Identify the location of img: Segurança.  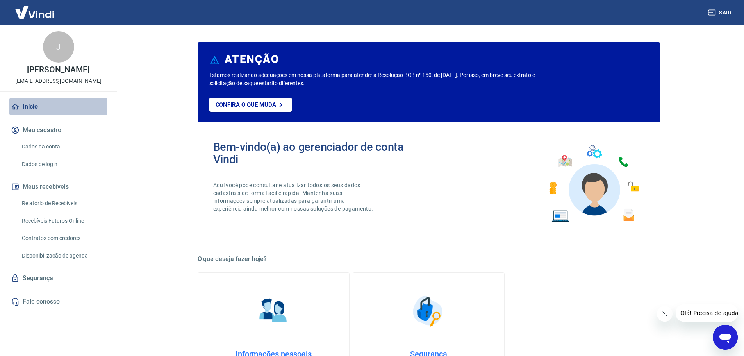
(428, 311).